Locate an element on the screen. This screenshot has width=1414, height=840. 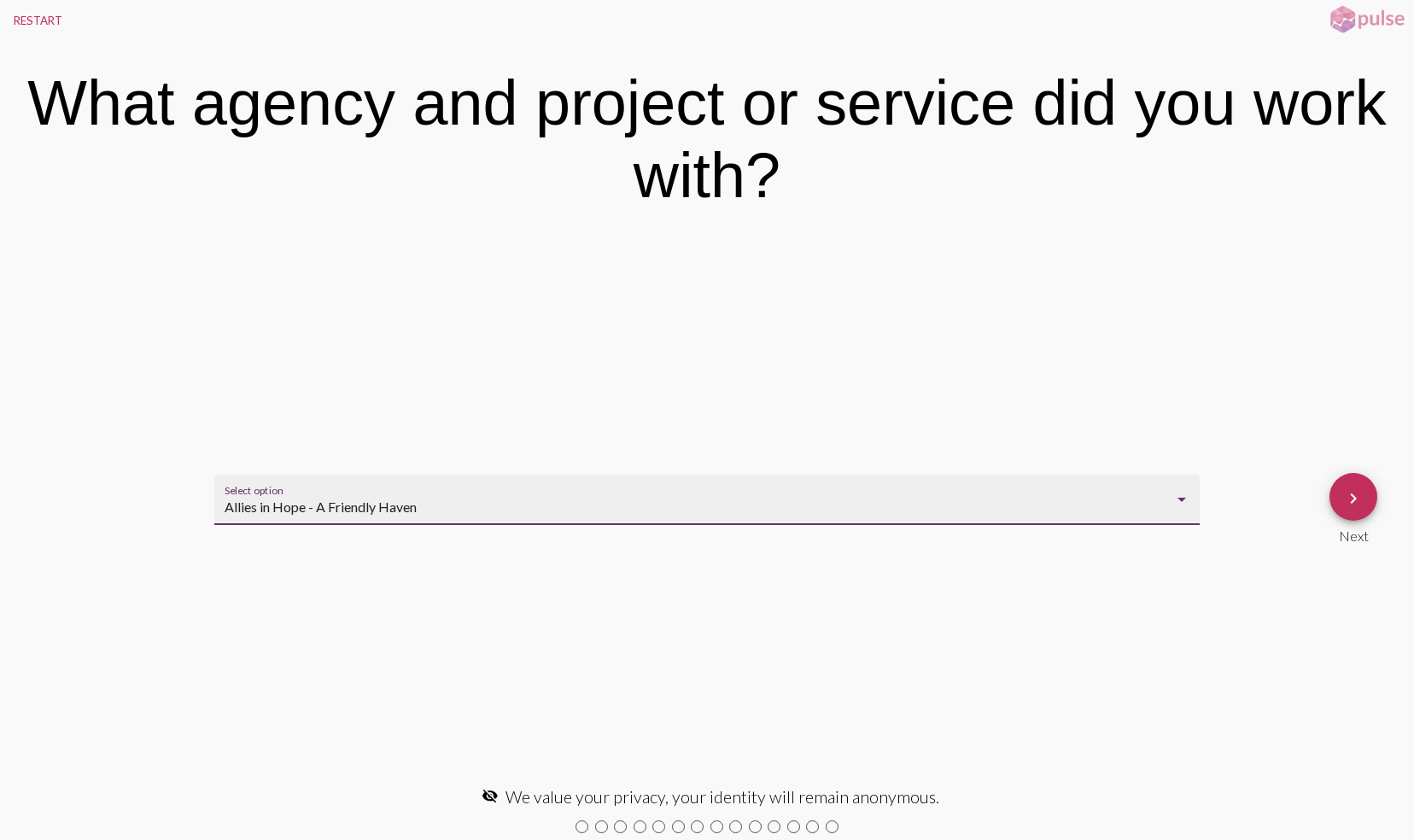
span: Allies in Hope - A Friendly Haven is located at coordinates (320, 506).